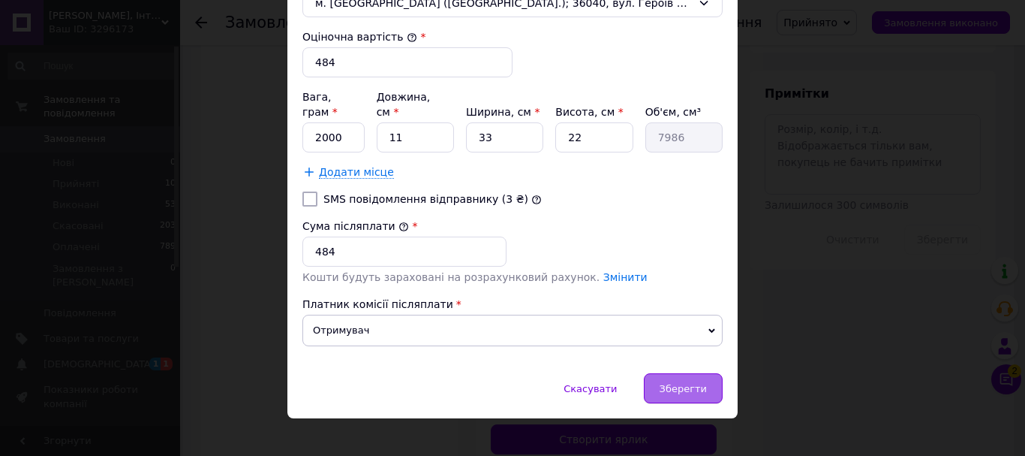 The image size is (1025, 456). I want to click on span: Зберегти, so click(683, 388).